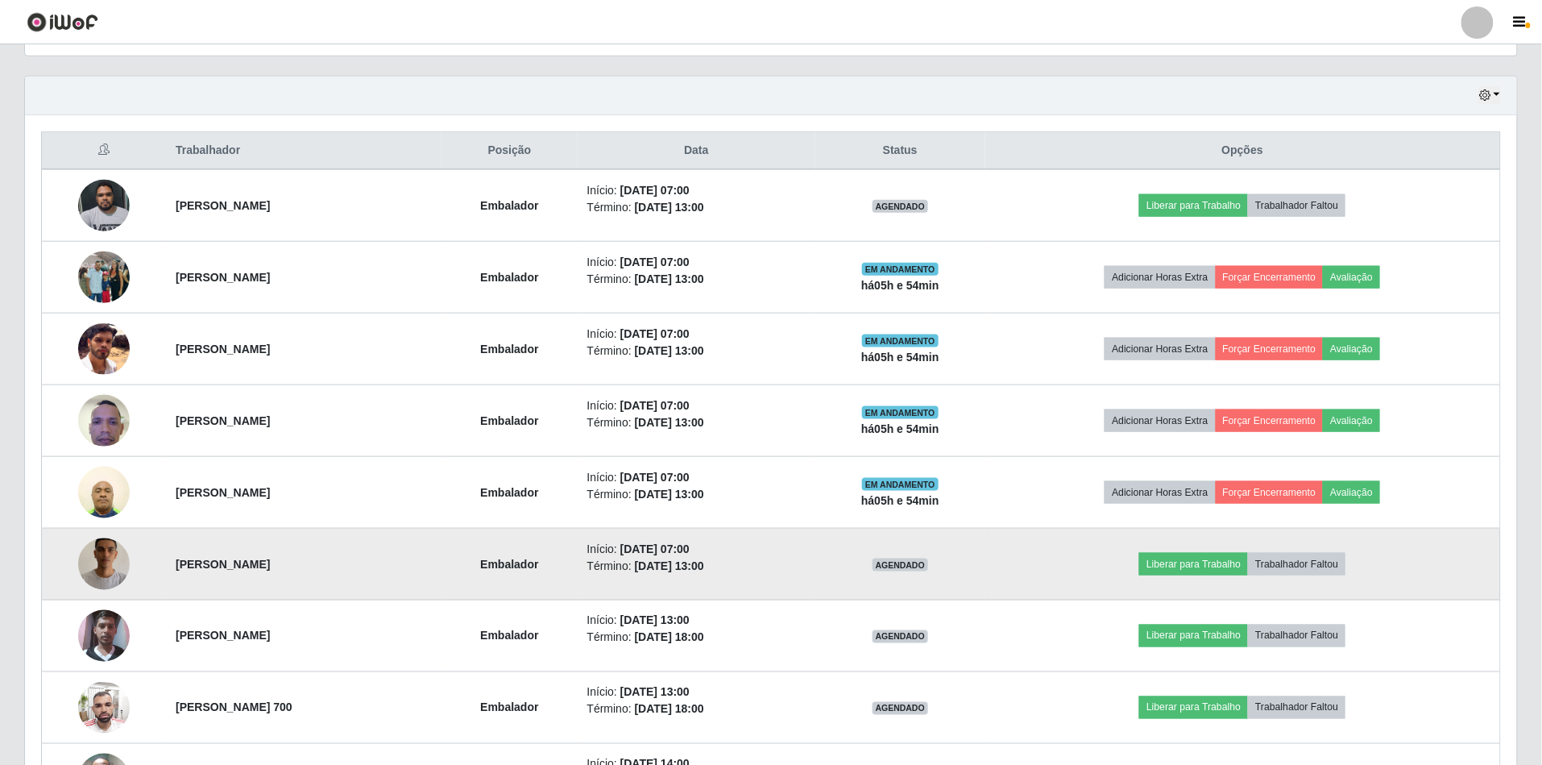 This screenshot has height=765, width=1542. What do you see at coordinates (104, 491) in the screenshot?
I see `img: 1743711835894.jpeg` at bounding box center [104, 491].